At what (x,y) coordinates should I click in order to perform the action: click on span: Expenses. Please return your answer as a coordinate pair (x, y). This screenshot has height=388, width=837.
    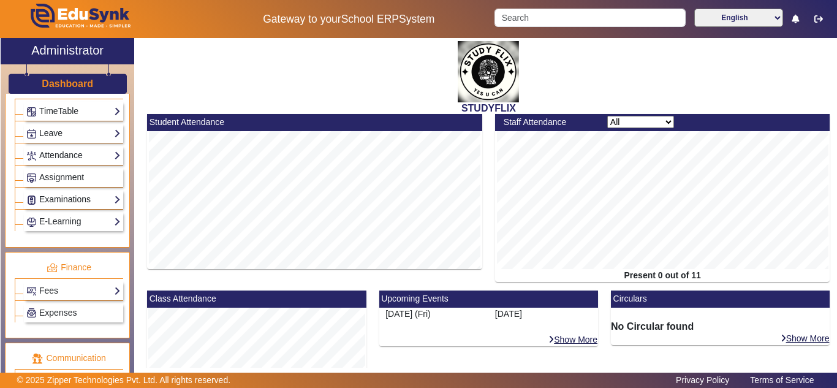
    Looking at the image, I should click on (58, 312).